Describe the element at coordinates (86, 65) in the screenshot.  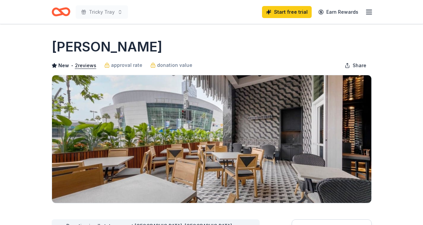
I see `button: 2reviews` at that location.